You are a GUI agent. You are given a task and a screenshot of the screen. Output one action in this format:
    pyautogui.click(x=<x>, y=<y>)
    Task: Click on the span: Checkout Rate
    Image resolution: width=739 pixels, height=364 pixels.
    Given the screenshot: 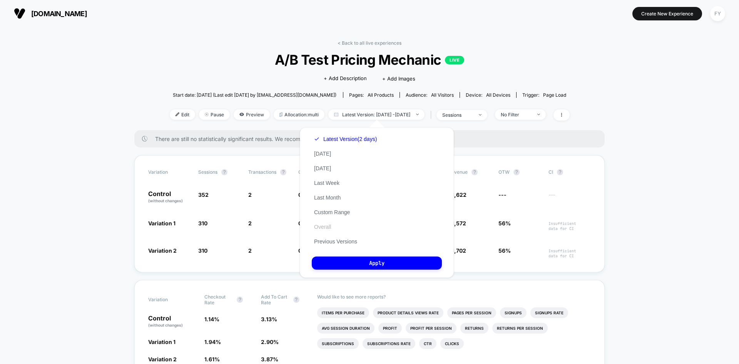 What is the action you would take?
    pyautogui.click(x=219, y=299)
    